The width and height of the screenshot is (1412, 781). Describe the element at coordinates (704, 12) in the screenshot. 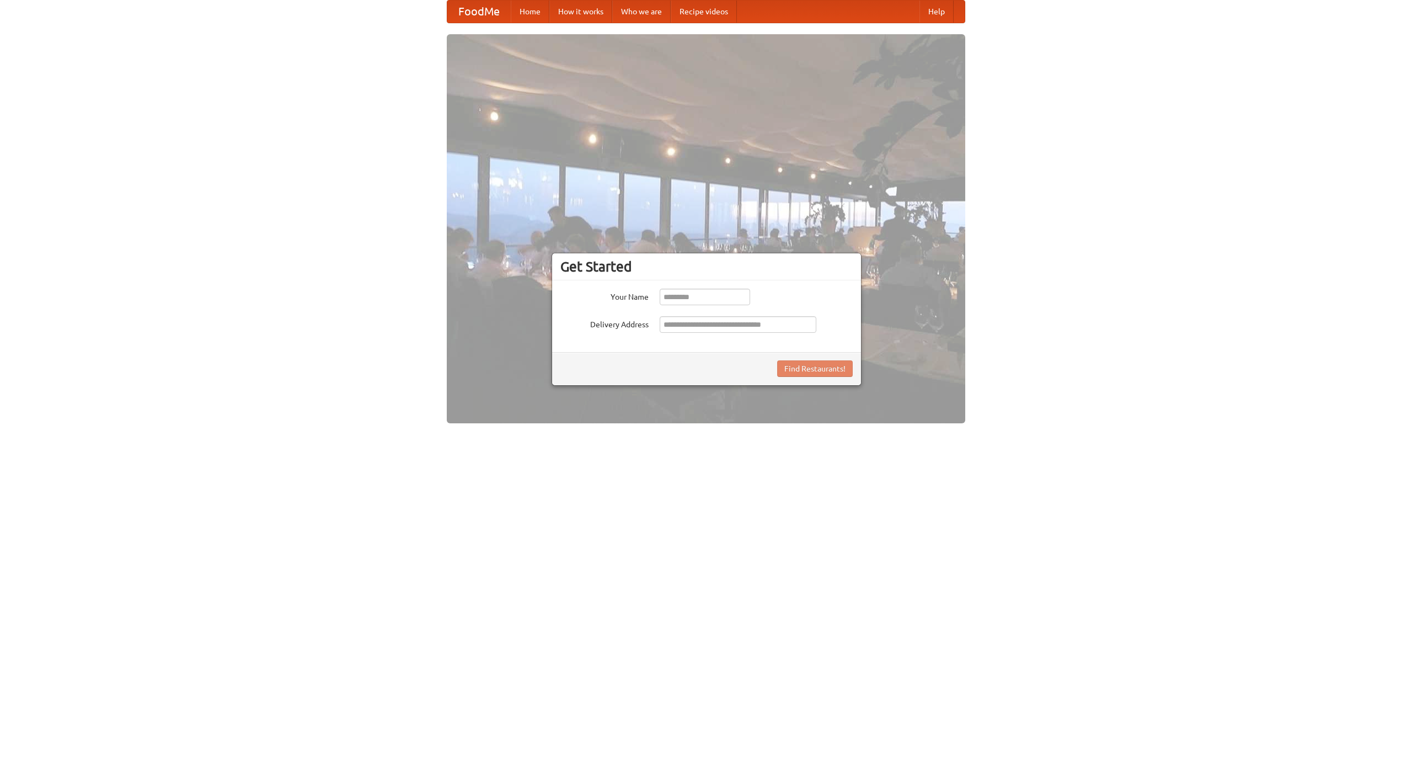

I see `a: Recipe videos` at that location.